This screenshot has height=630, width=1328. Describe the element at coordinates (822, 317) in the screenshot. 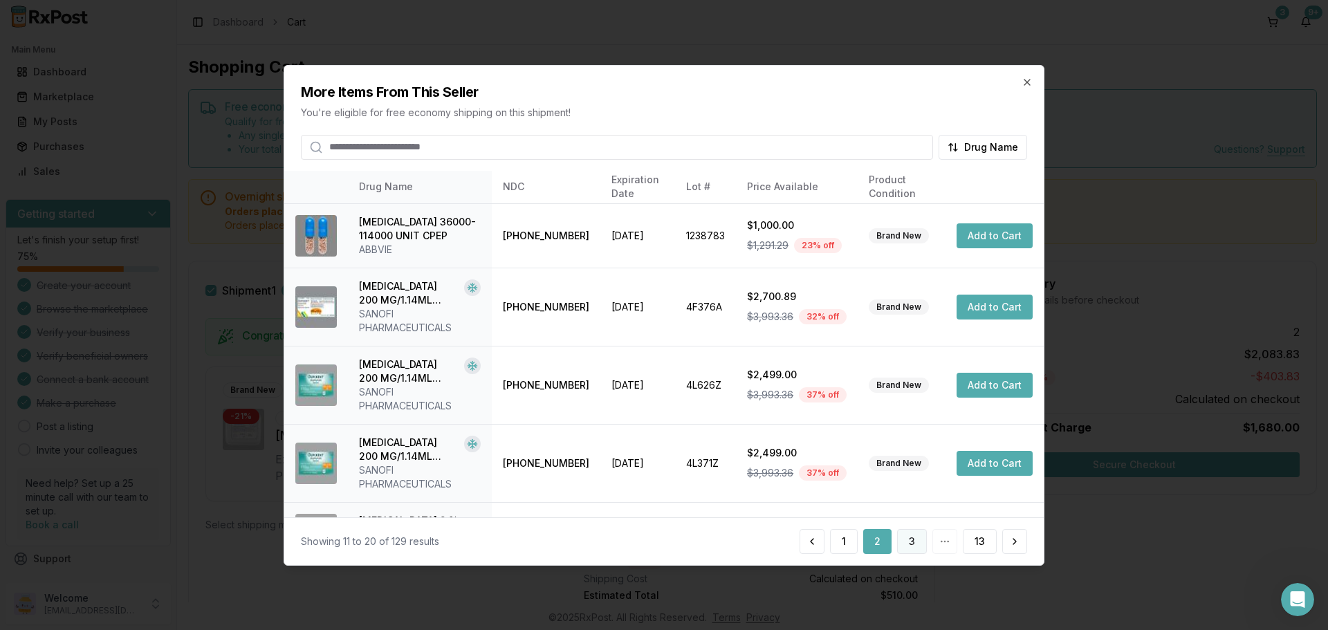

I see `div: 32 % off` at that location.